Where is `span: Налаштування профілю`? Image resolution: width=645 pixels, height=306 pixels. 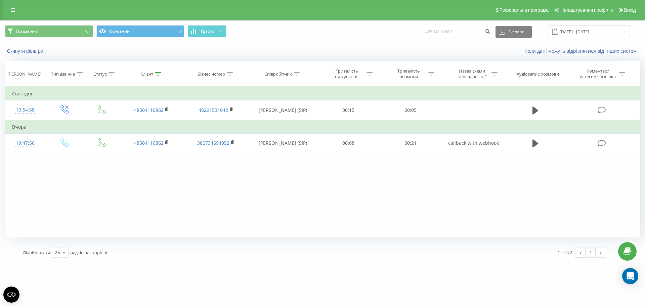
span: Налаштування профілю is located at coordinates (587, 10).